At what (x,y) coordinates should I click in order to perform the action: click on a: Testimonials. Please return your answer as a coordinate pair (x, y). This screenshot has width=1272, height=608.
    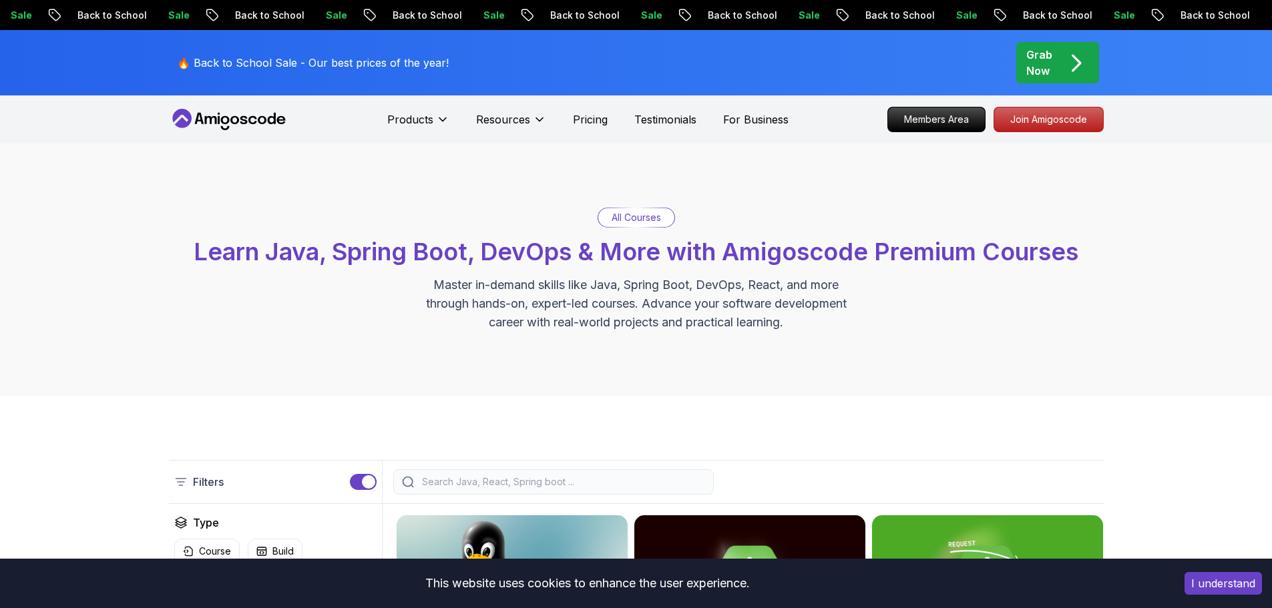
    Looking at the image, I should click on (665, 119).